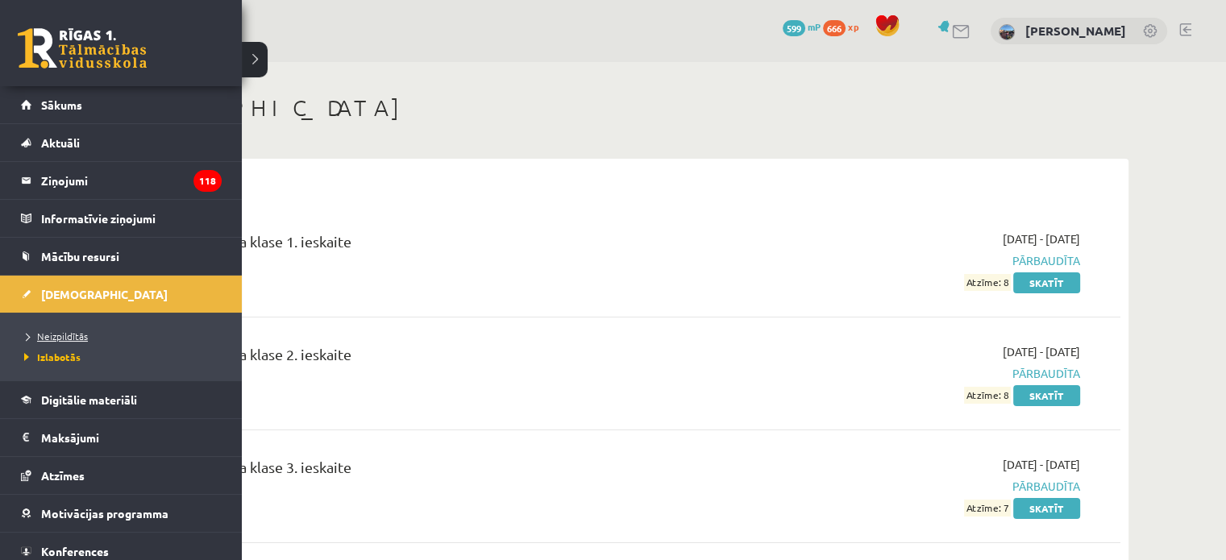 This screenshot has width=1226, height=560. I want to click on i: 118, so click(207, 181).